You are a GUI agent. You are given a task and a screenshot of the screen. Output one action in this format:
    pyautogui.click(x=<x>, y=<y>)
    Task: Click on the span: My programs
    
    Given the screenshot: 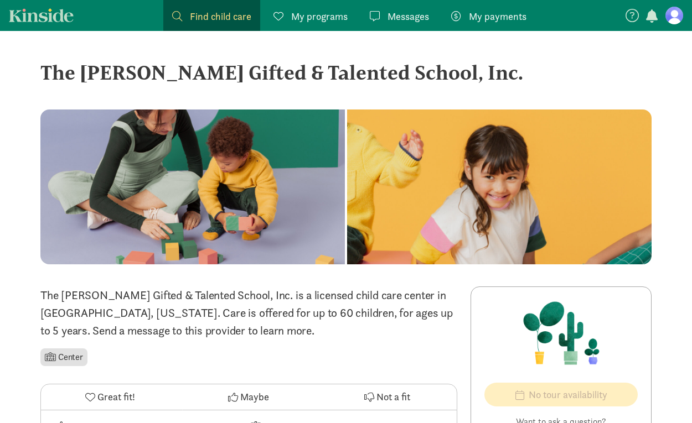 What is the action you would take?
    pyautogui.click(x=319, y=16)
    